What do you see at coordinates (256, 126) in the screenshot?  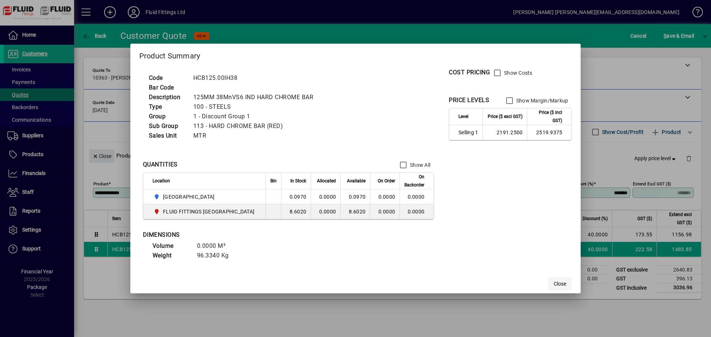 I see `td: 113 - HARD CHROME BAR (RED)` at bounding box center [256, 126].